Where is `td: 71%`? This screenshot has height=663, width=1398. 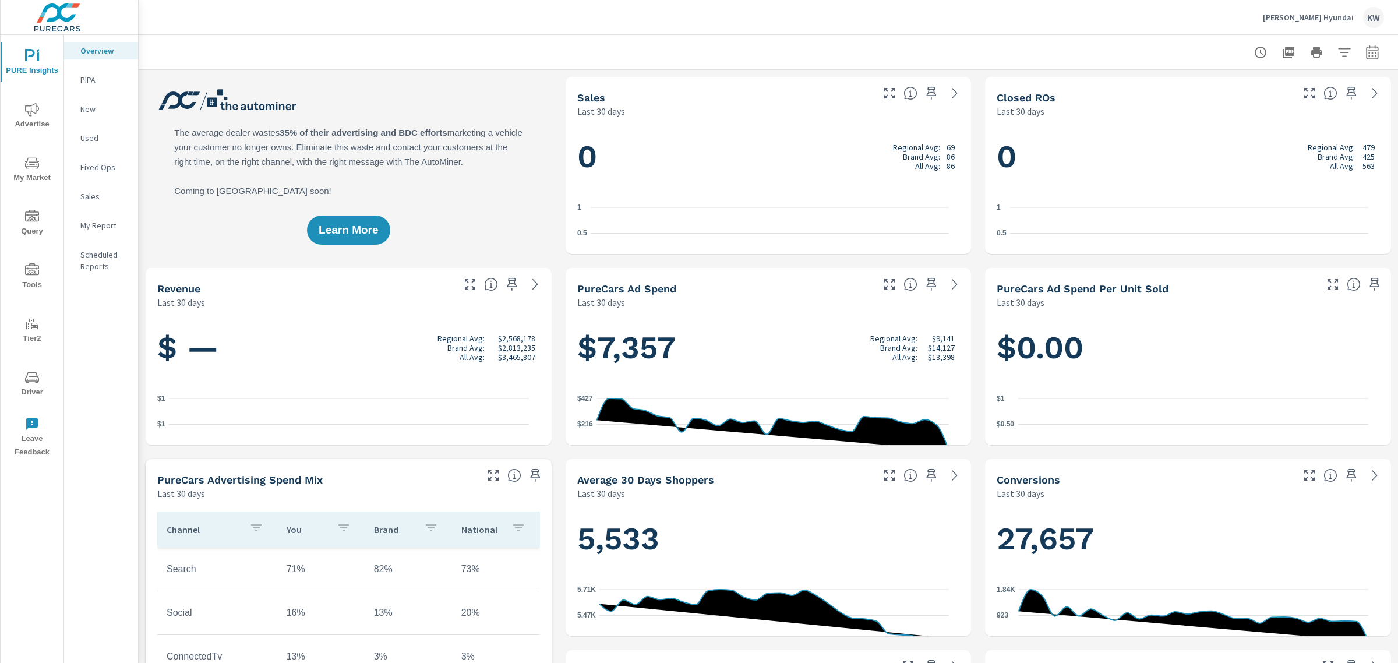
td: 71% is located at coordinates (321, 569).